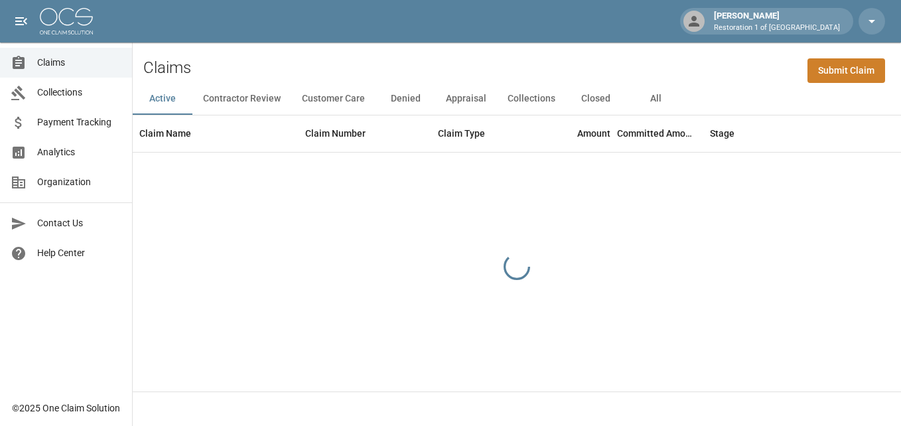  I want to click on a: Submit Claim, so click(846, 70).